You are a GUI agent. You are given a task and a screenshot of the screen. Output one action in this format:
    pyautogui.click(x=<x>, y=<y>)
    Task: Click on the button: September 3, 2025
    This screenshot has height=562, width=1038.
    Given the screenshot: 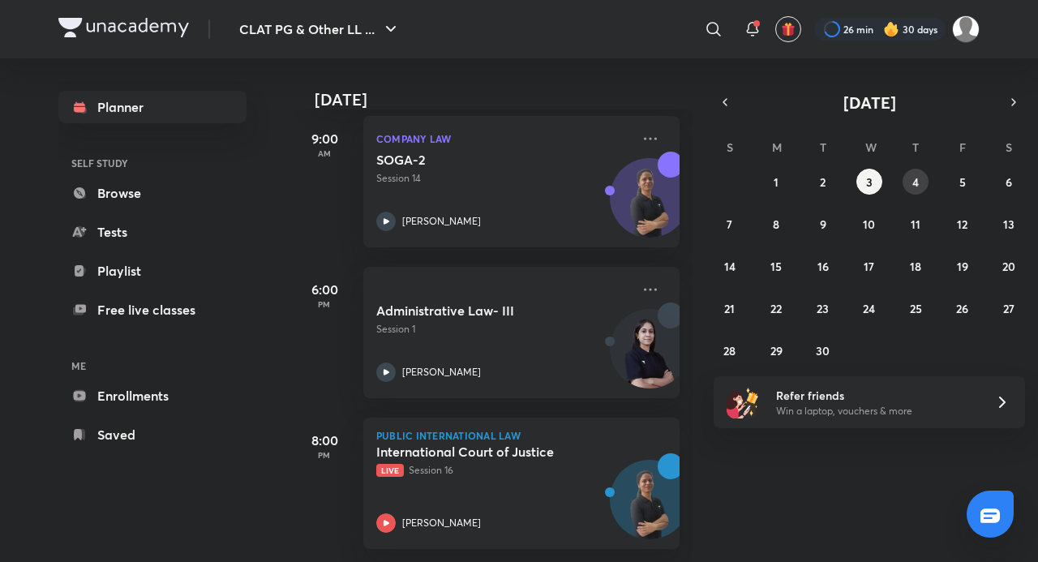 What is the action you would take?
    pyautogui.click(x=870, y=182)
    